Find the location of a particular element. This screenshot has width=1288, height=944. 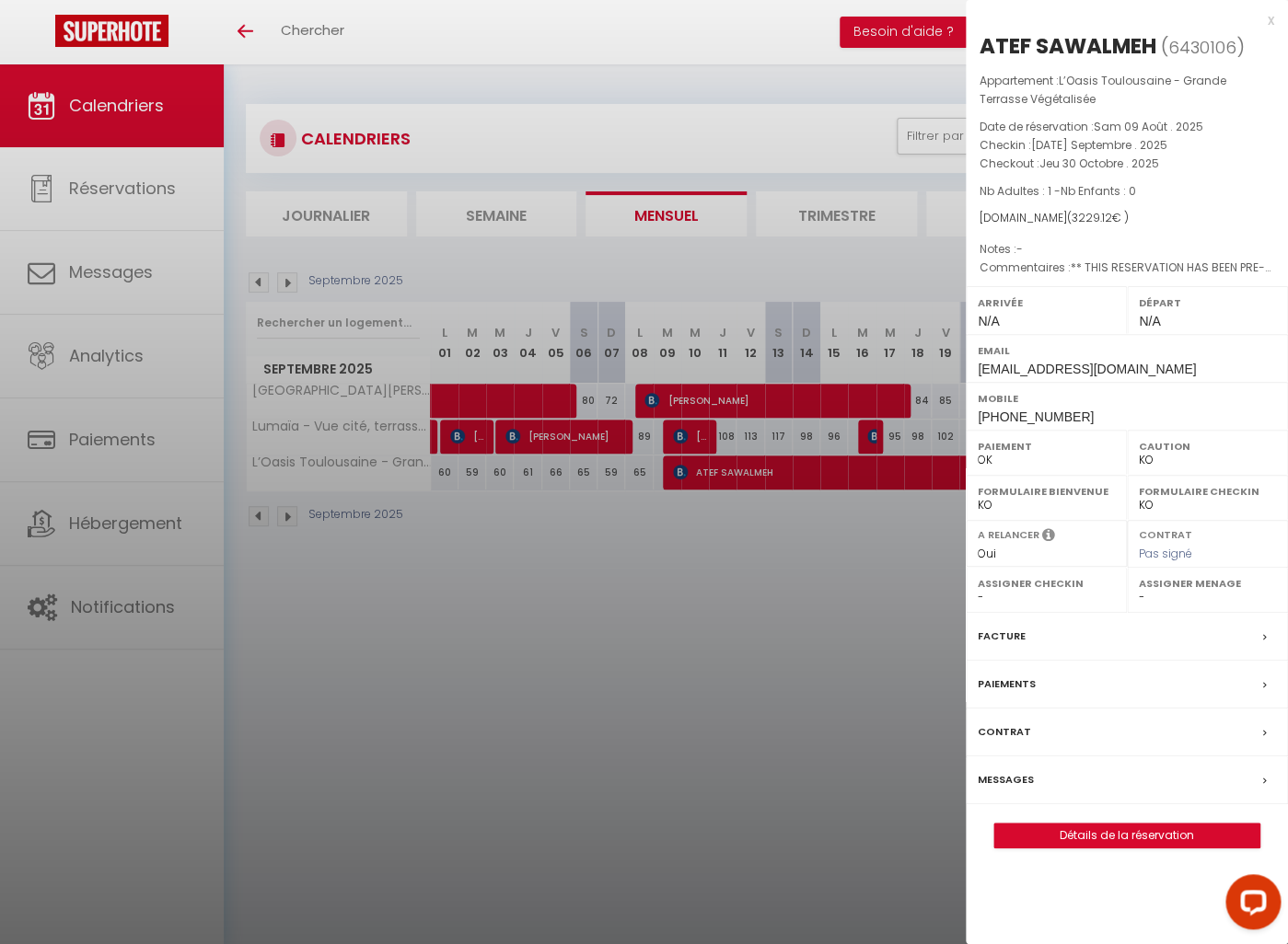

p: Checkout : is located at coordinates (1127, 164).